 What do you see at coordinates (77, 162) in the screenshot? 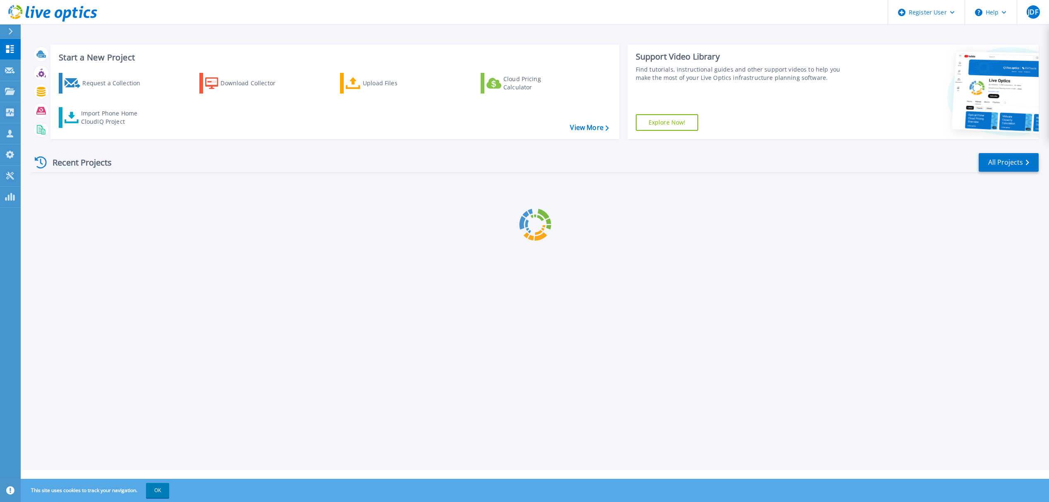
I see `div: Recent Projects` at bounding box center [77, 162].